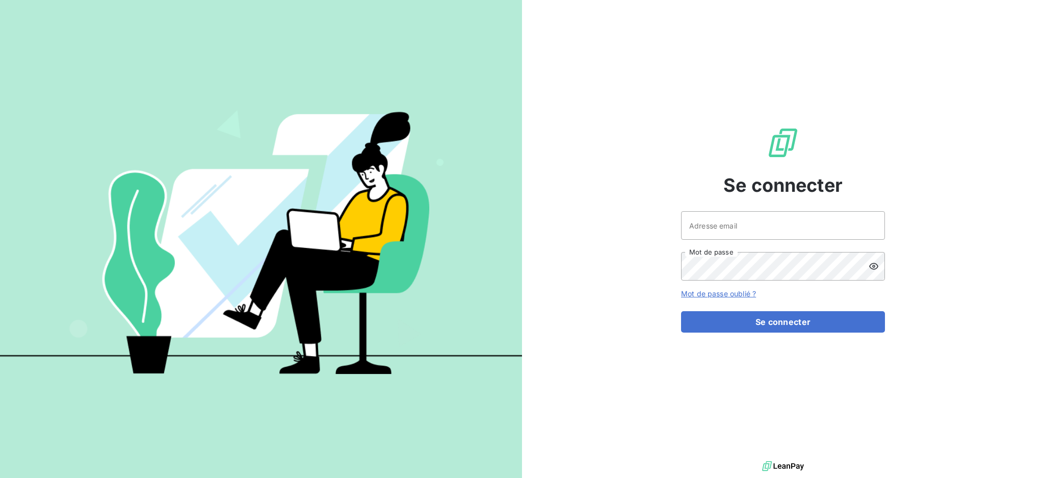 This screenshot has height=478, width=1044. Describe the element at coordinates (783, 466) in the screenshot. I see `img: logo` at that location.